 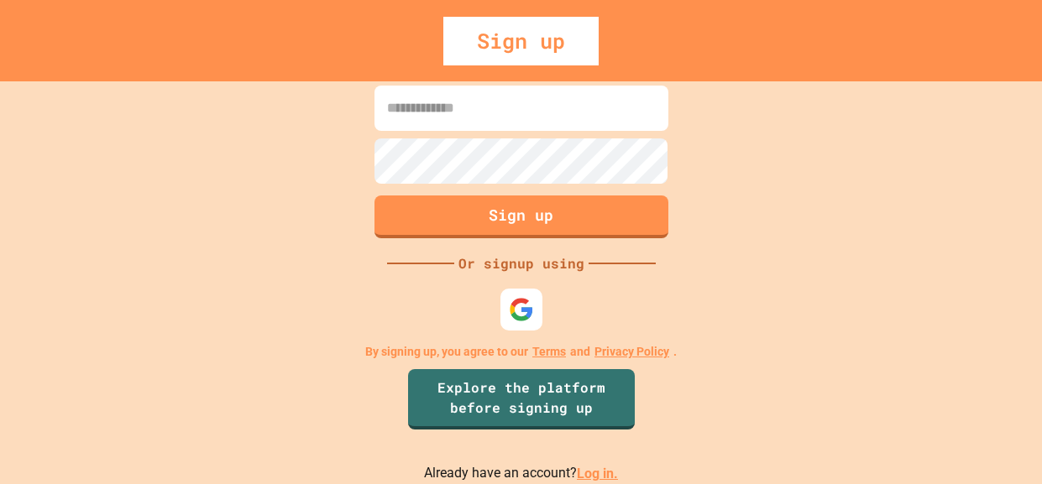 What do you see at coordinates (521, 310) in the screenshot?
I see `img: google-icon.svg` at bounding box center [521, 310].